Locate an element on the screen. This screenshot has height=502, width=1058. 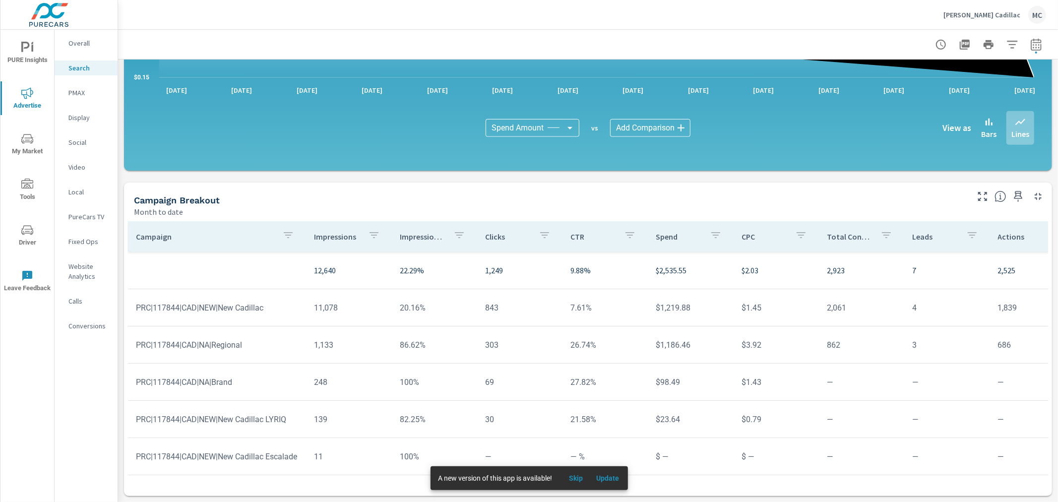
div: Social is located at coordinates (86, 142).